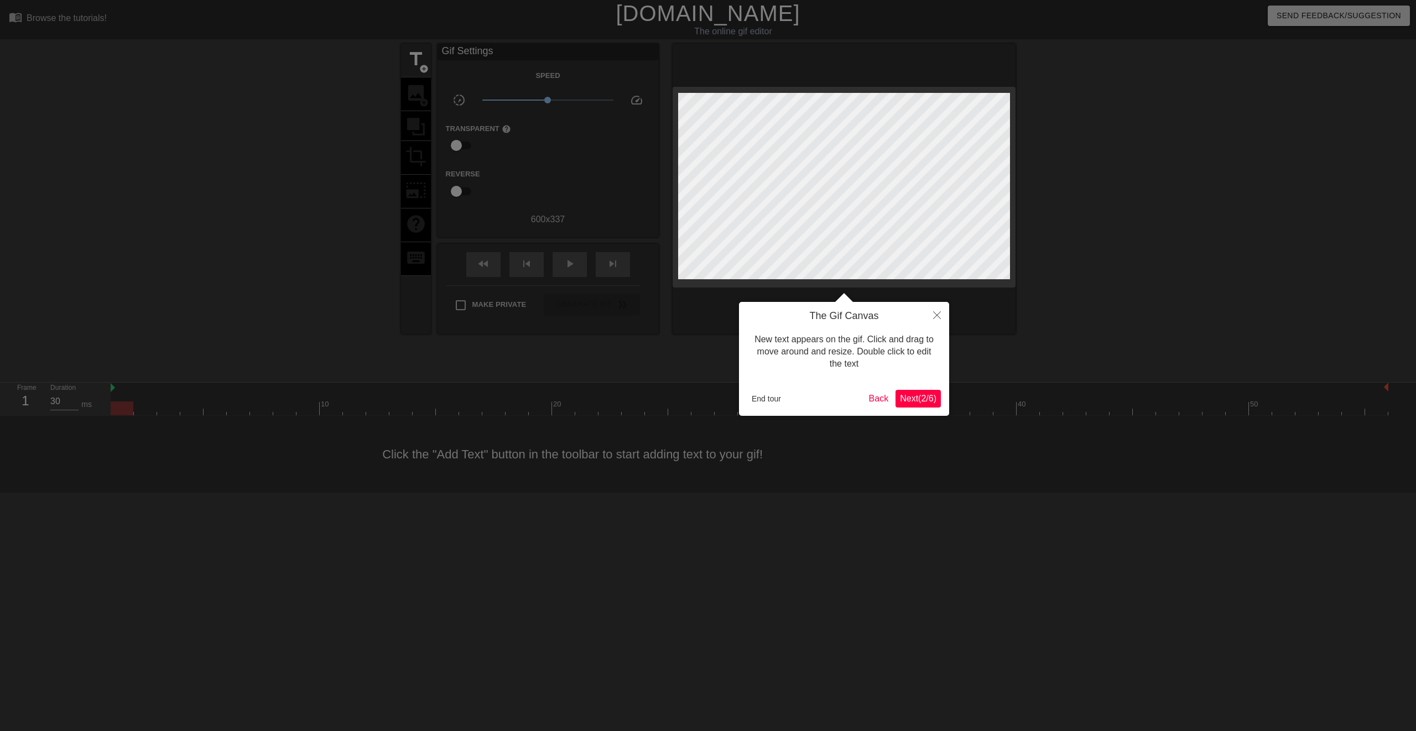 The height and width of the screenshot is (731, 1416). I want to click on h4: The Gif Canvas, so click(844, 316).